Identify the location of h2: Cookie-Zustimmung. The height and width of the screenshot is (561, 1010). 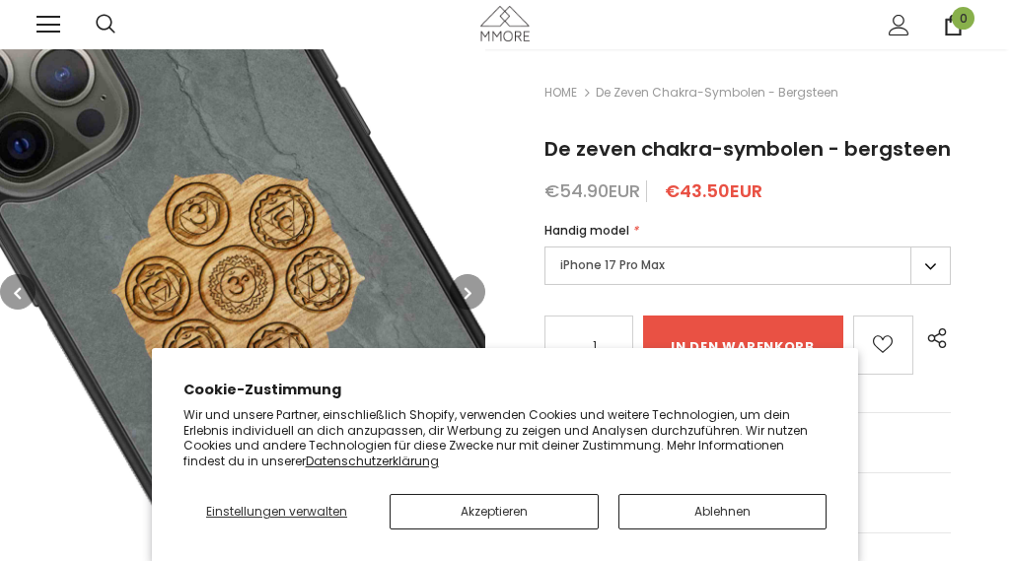
(505, 390).